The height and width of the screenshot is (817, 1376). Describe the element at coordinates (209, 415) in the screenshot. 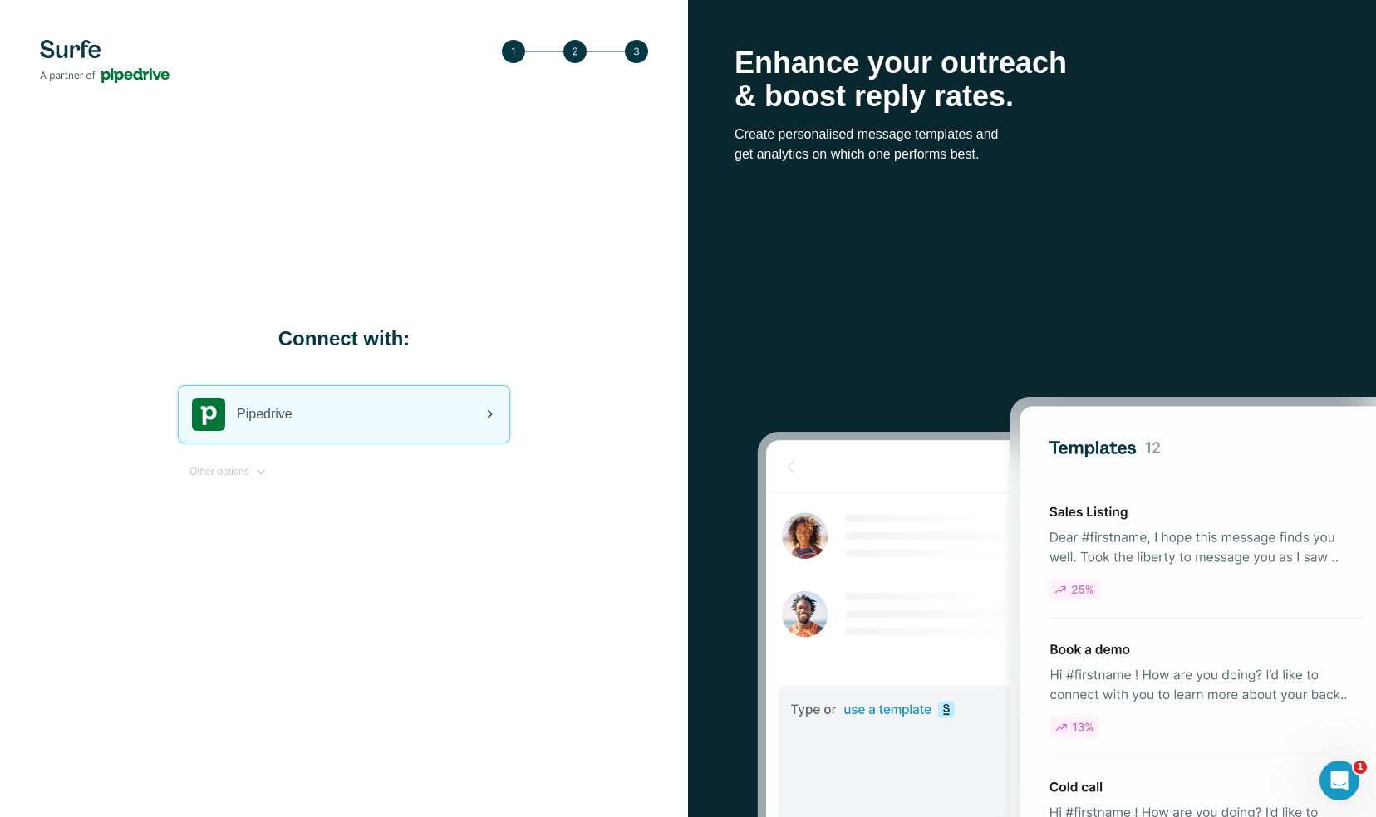

I see `img: pipedrive's logo` at that location.